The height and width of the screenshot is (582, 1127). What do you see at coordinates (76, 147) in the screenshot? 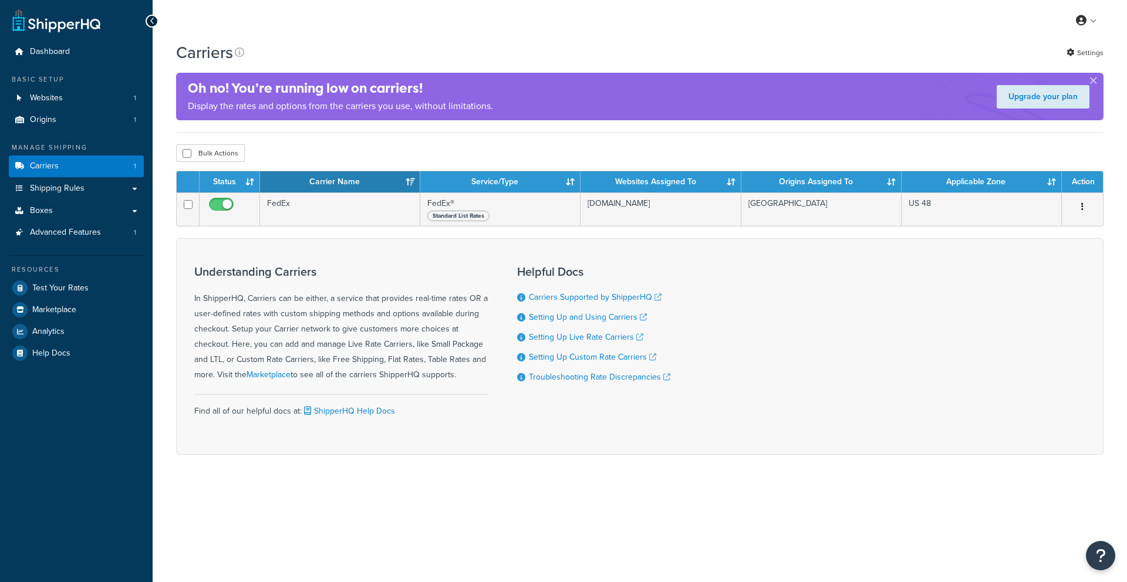
I see `div: Manage Shipping` at bounding box center [76, 147].